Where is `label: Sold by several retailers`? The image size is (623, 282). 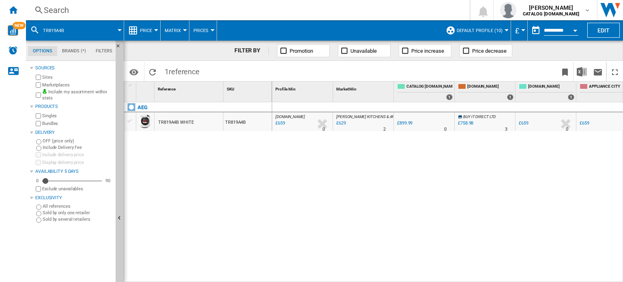
label: Sold by several retailers is located at coordinates (77, 219).